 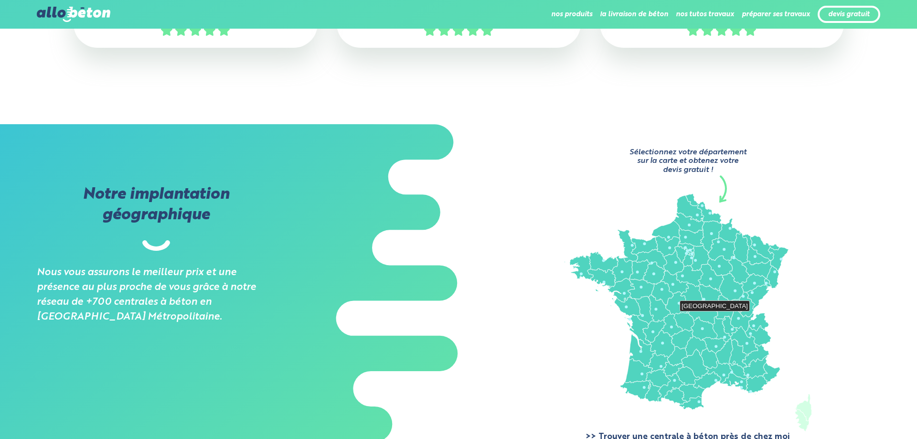 I want to click on i: Nous vous assurons le meilleur prix et une présence au plus proche de vous grâce à notre réseau d..., so click(x=156, y=295).